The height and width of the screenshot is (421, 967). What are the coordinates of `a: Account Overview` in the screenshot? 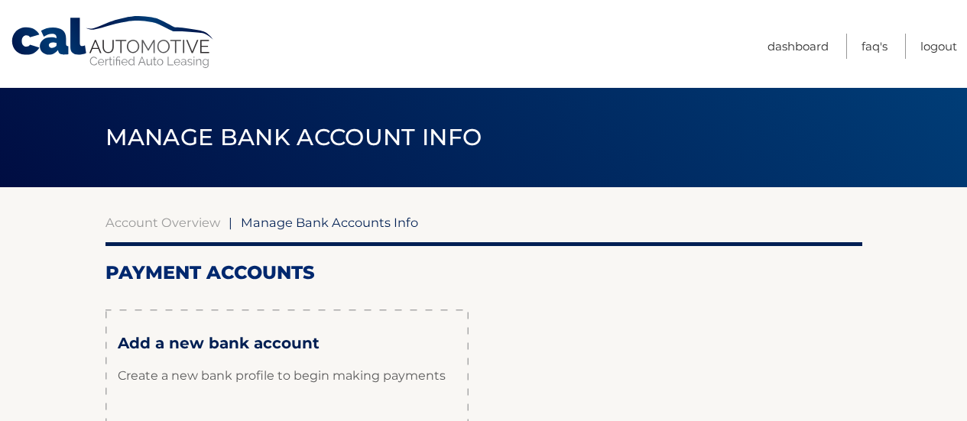 It's located at (163, 223).